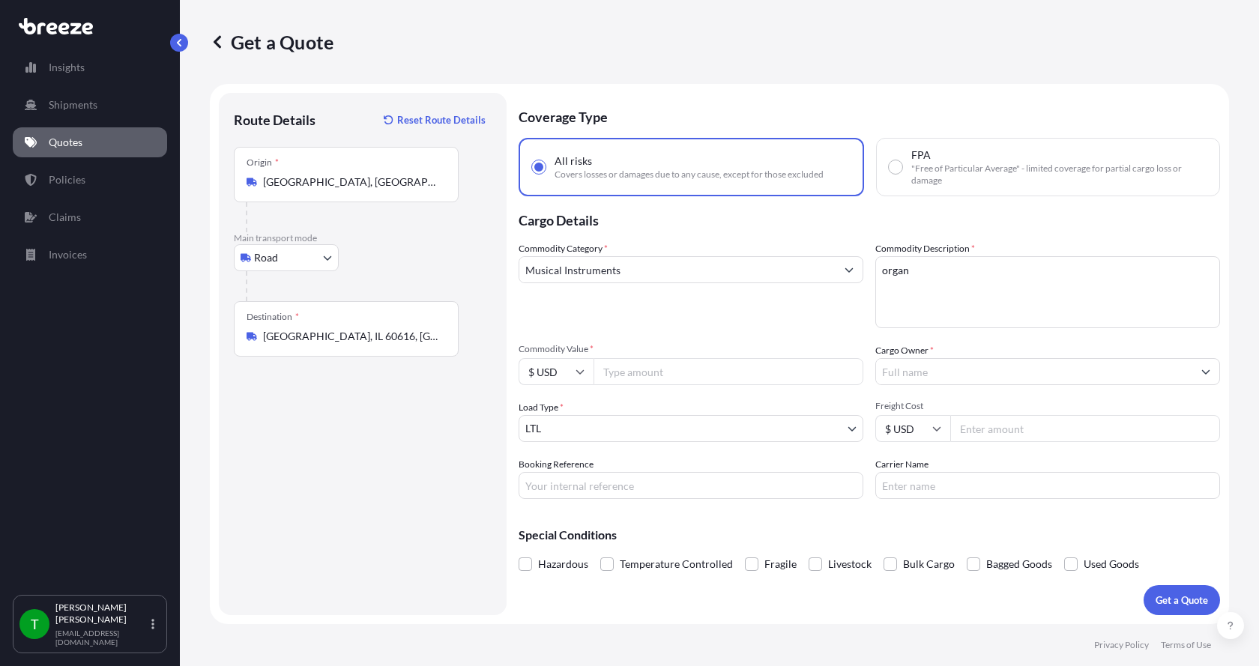  I want to click on span: Hazardous, so click(563, 564).